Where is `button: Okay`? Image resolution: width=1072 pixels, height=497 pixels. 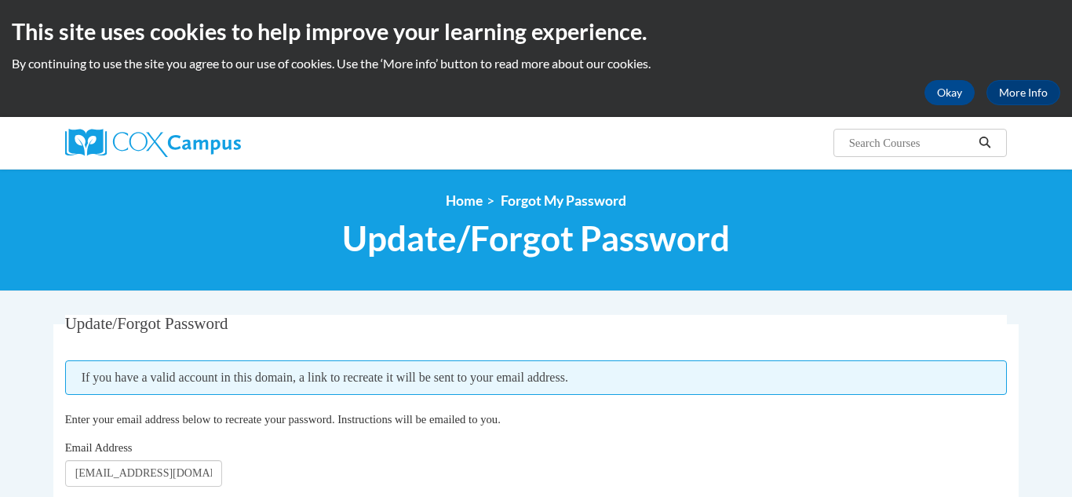 button: Okay is located at coordinates (950, 93).